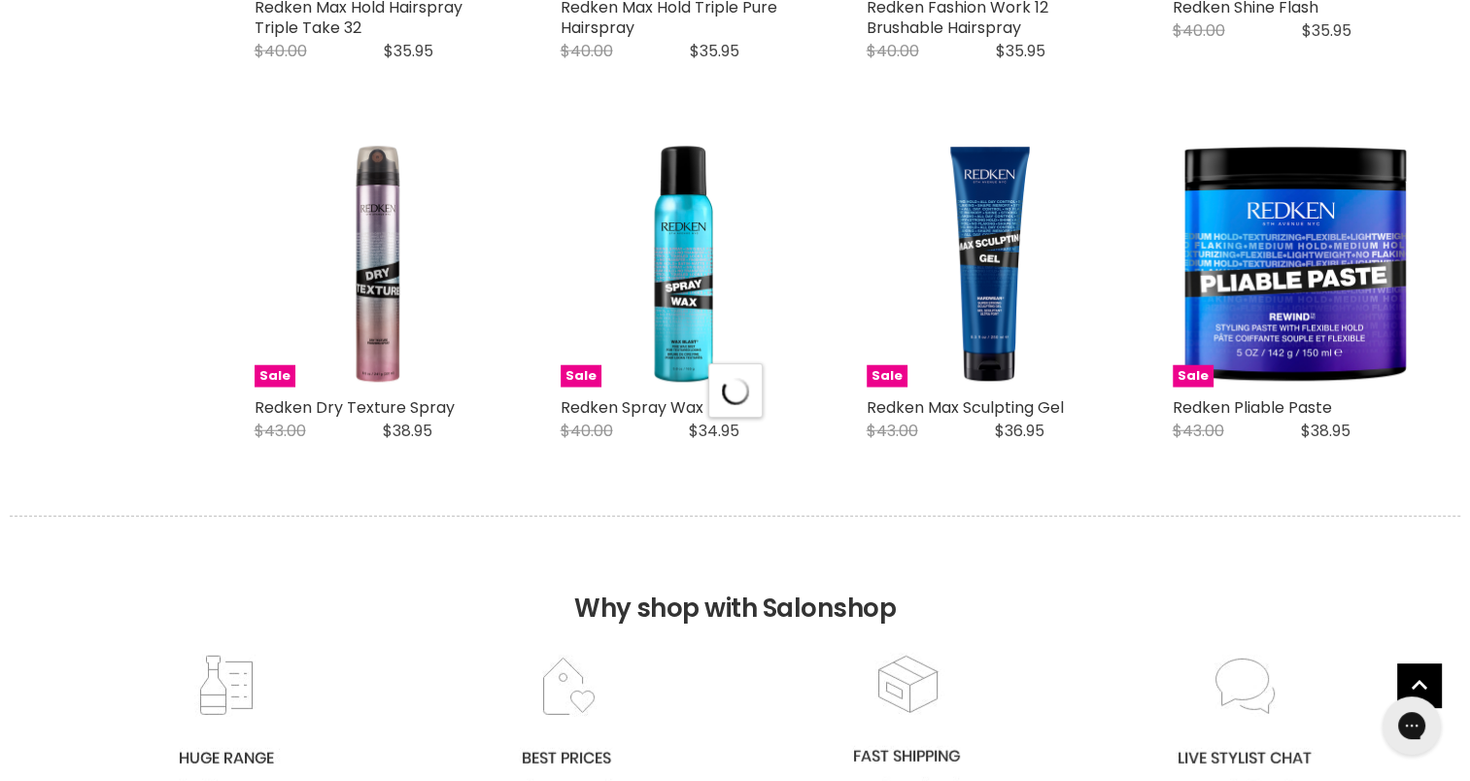 This screenshot has height=781, width=1470. What do you see at coordinates (355, 407) in the screenshot?
I see `a: Redken Dry Texture Spray` at bounding box center [355, 407].